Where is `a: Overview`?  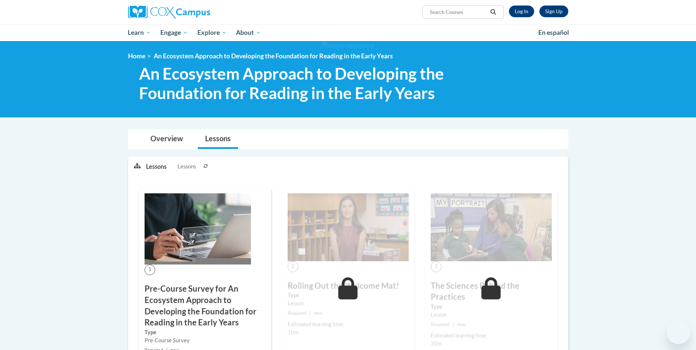 a: Overview is located at coordinates (166, 139).